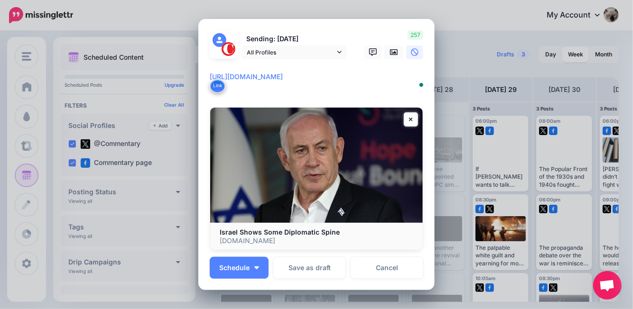 The width and height of the screenshot is (633, 309). What do you see at coordinates (217, 86) in the screenshot?
I see `button: Link` at bounding box center [217, 86].